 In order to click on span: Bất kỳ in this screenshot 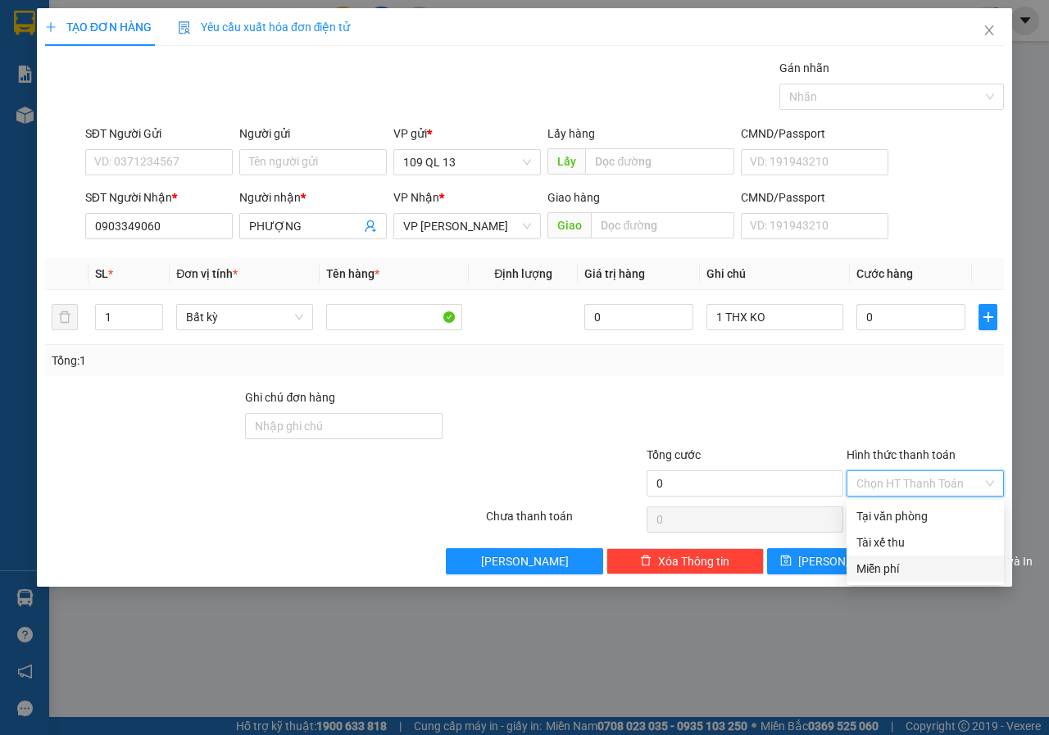, I will do `click(244, 317)`.